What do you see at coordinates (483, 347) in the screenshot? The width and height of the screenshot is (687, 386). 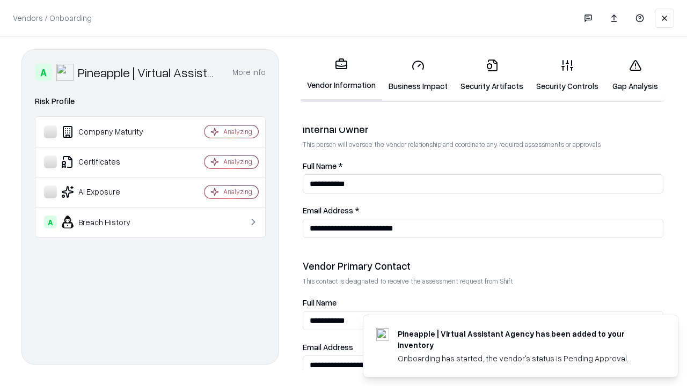 I see `label: Email Address` at bounding box center [483, 347].